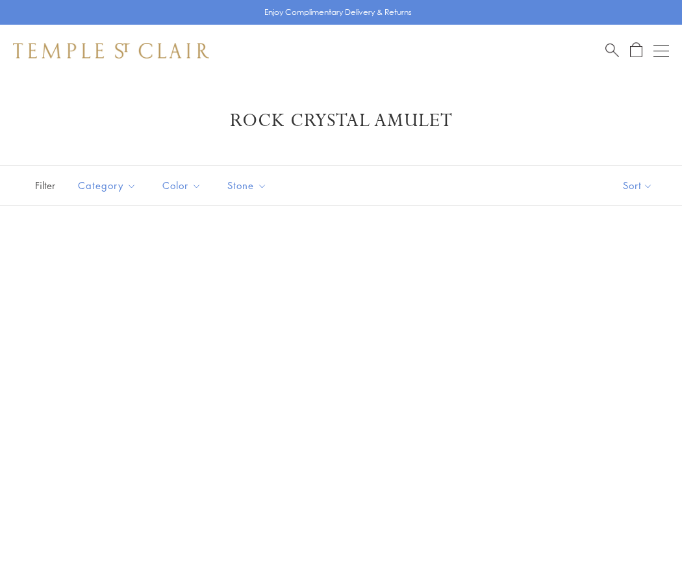  Describe the element at coordinates (662, 51) in the screenshot. I see `button: Open navigation` at that location.